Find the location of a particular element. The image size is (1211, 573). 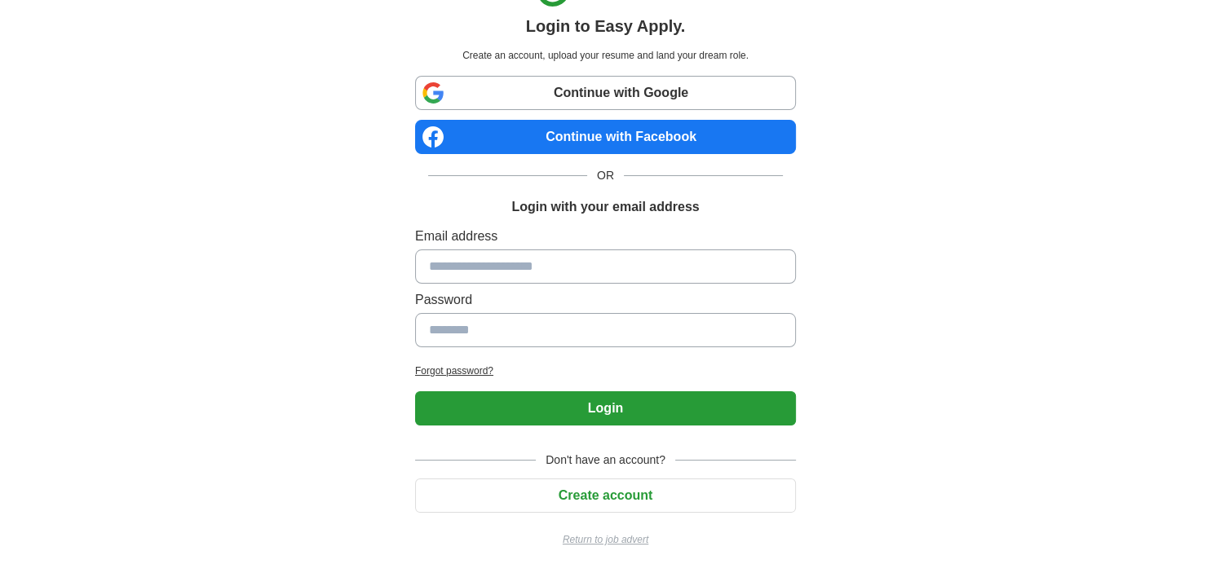

a: Continue with Google is located at coordinates (605, 93).